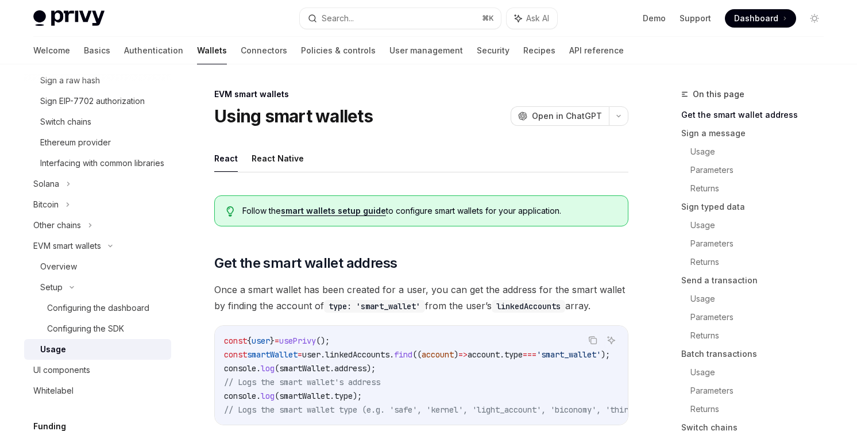 This screenshot has width=857, height=431. What do you see at coordinates (757, 115) in the screenshot?
I see `a: Get the smart wallet address` at bounding box center [757, 115].